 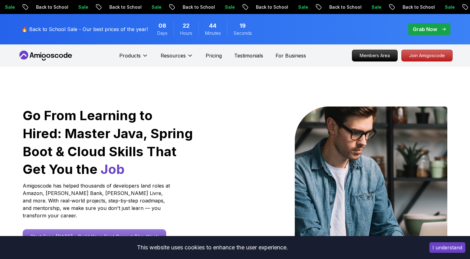 What do you see at coordinates (248, 56) in the screenshot?
I see `p: Testimonials` at bounding box center [248, 56].